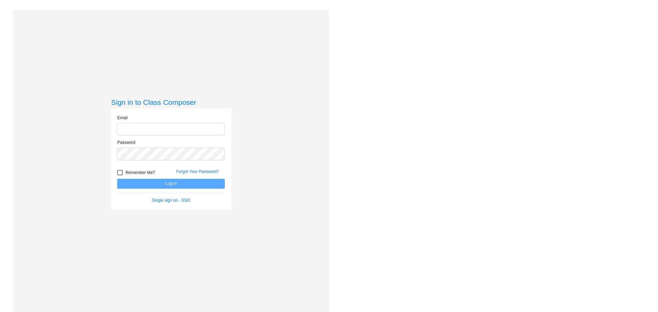 Image resolution: width=658 pixels, height=312 pixels. What do you see at coordinates (171, 201) in the screenshot?
I see `a: Single sign on - SSO` at bounding box center [171, 201].